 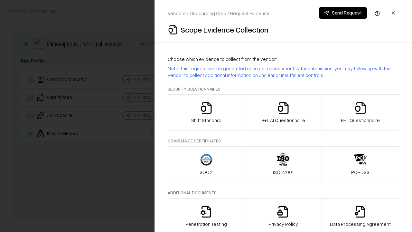 I want to click on p: Note: This request can be generated once per assessment. After submission, you may follow up with..., so click(x=283, y=72).